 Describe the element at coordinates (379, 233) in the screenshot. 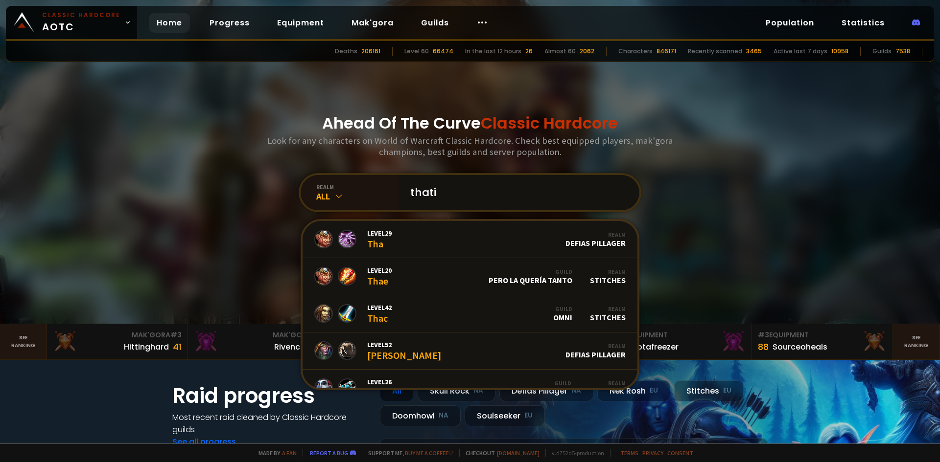

I see `span: Level 29` at that location.